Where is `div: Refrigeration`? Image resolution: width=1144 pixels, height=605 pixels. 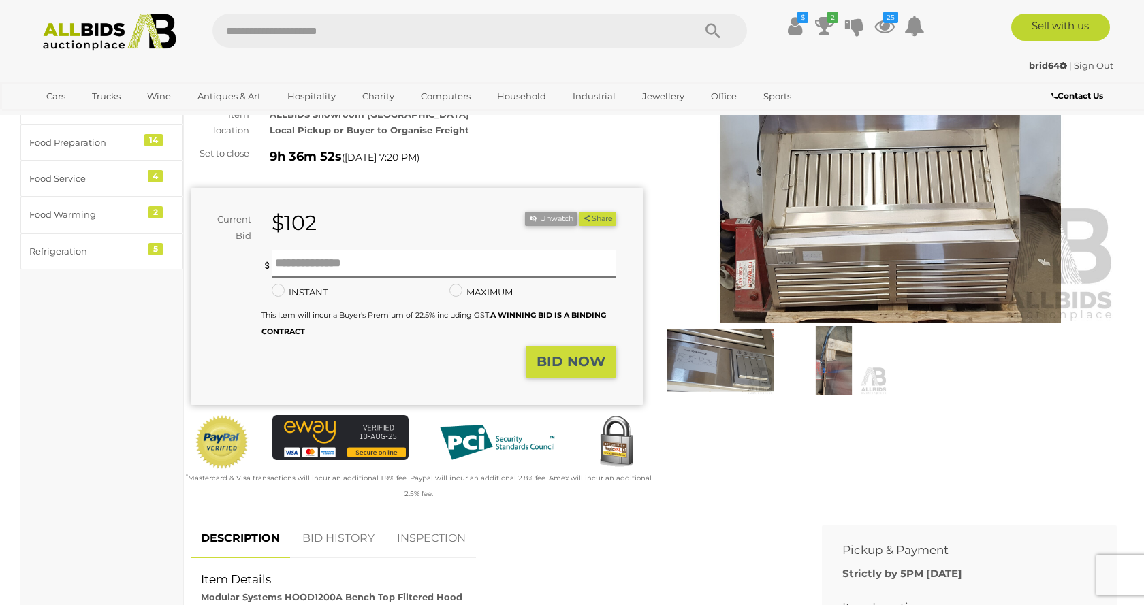
div: Refrigeration is located at coordinates (85, 251).